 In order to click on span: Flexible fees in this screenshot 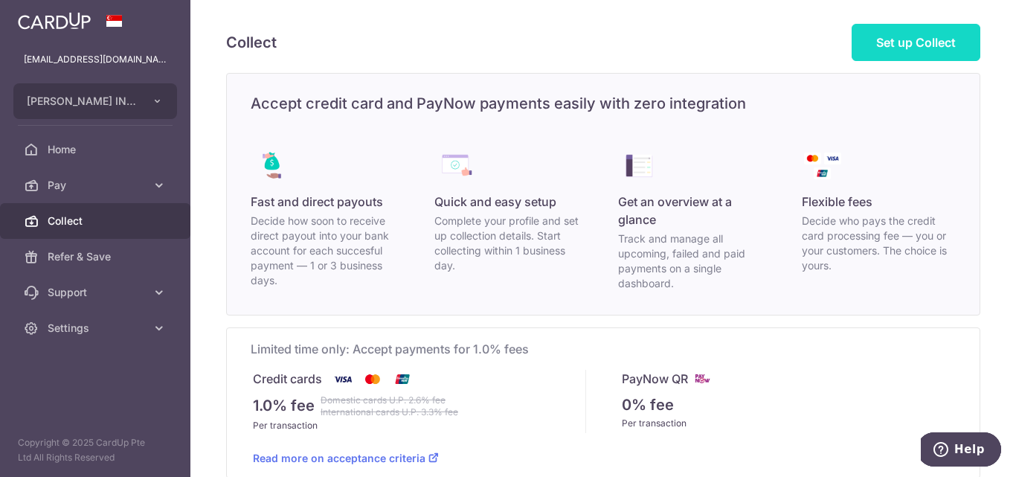, I will do `click(837, 202)`.